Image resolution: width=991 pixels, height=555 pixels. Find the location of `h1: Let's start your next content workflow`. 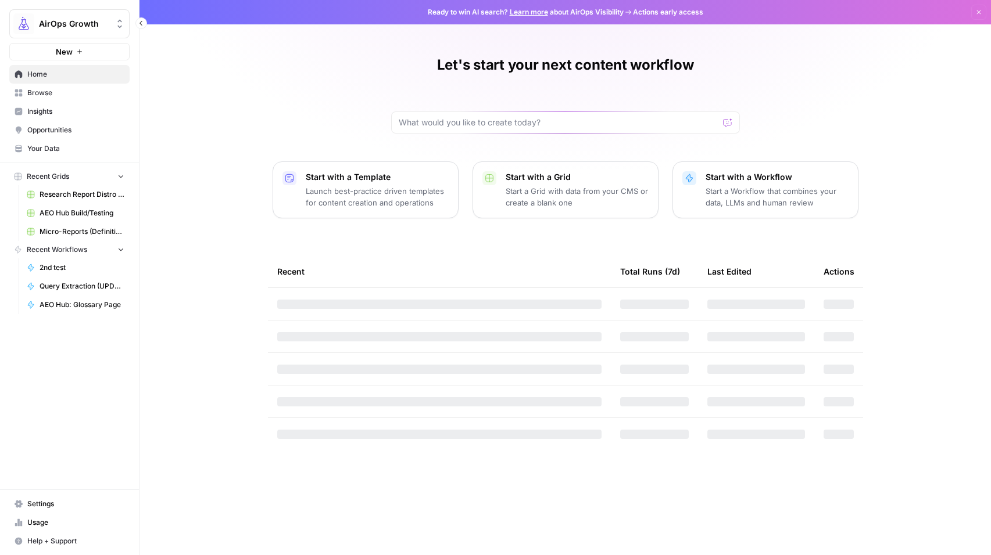

h1: Let's start your next content workflow is located at coordinates (565, 65).